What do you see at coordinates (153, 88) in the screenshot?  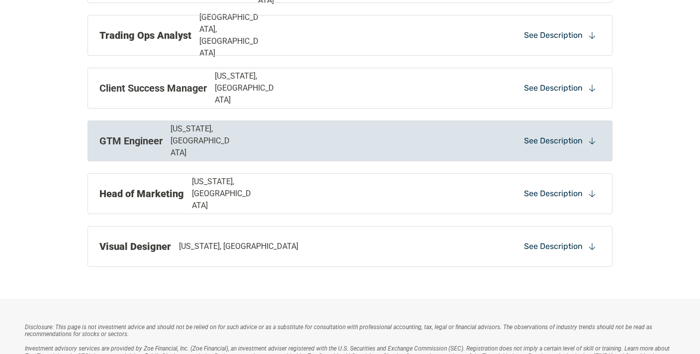 I see `p: Client Success Manager` at bounding box center [153, 88].